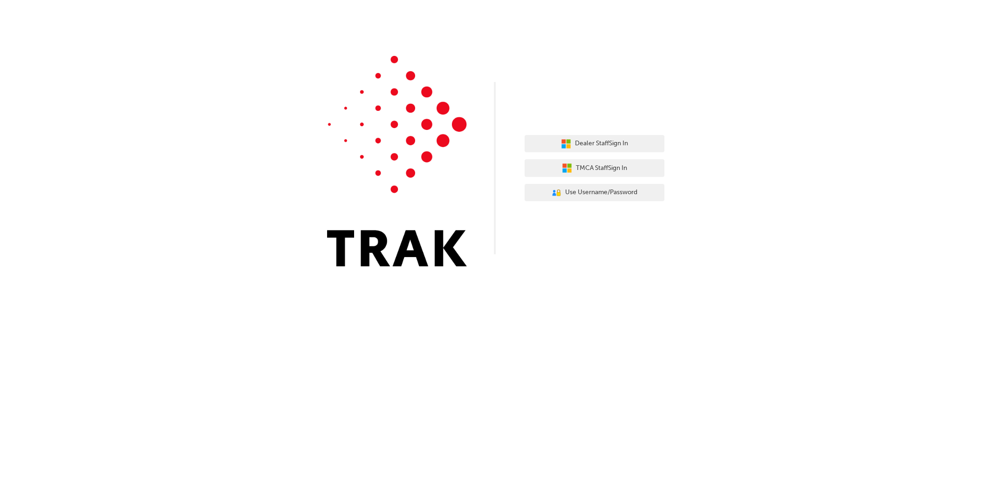 The height and width of the screenshot is (481, 991). Describe the element at coordinates (397, 161) in the screenshot. I see `img: Trak` at that location.